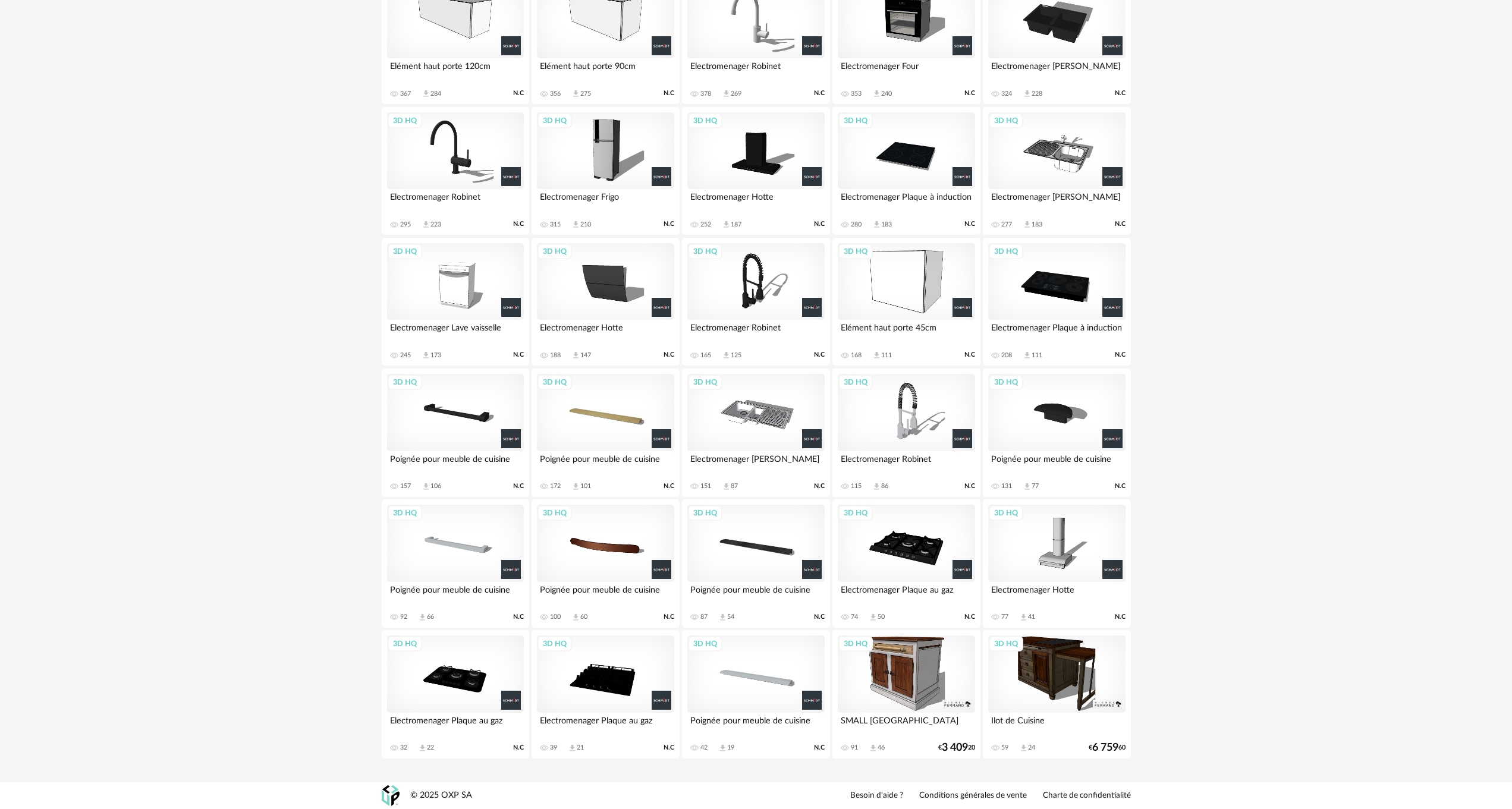  Describe the element at coordinates (436, 224) in the screenshot. I see `div: 223` at that location.